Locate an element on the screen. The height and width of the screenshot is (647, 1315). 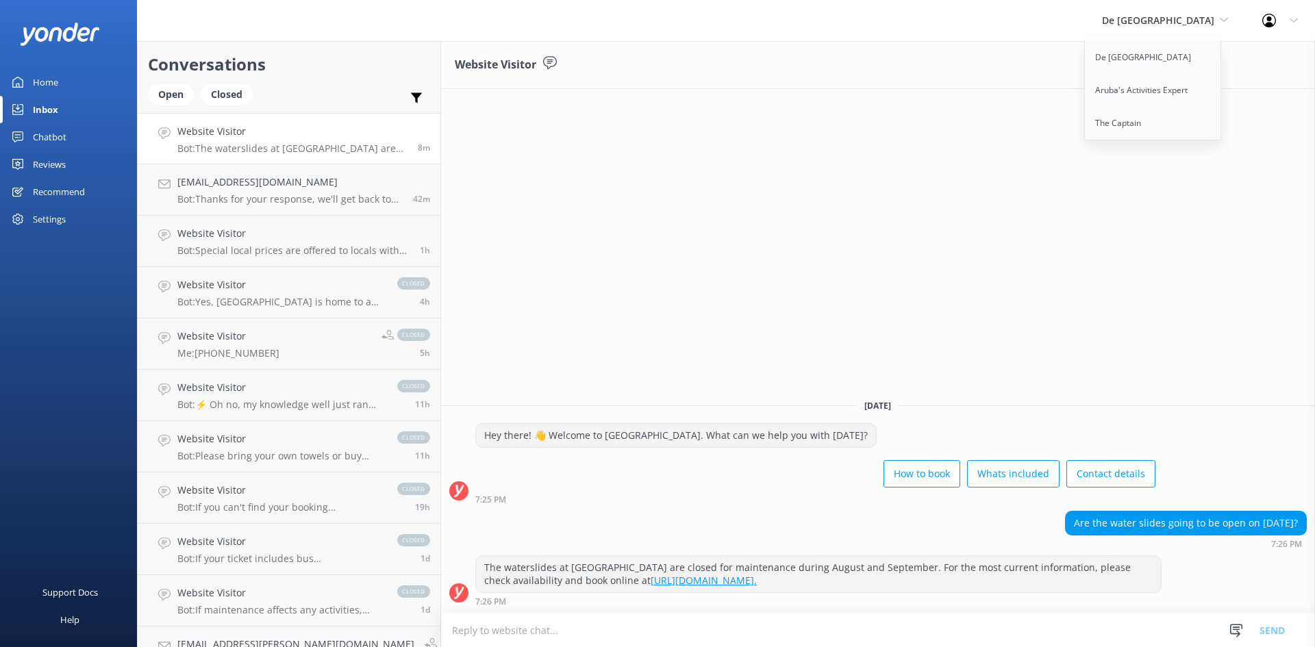
div: Open is located at coordinates (171, 95).